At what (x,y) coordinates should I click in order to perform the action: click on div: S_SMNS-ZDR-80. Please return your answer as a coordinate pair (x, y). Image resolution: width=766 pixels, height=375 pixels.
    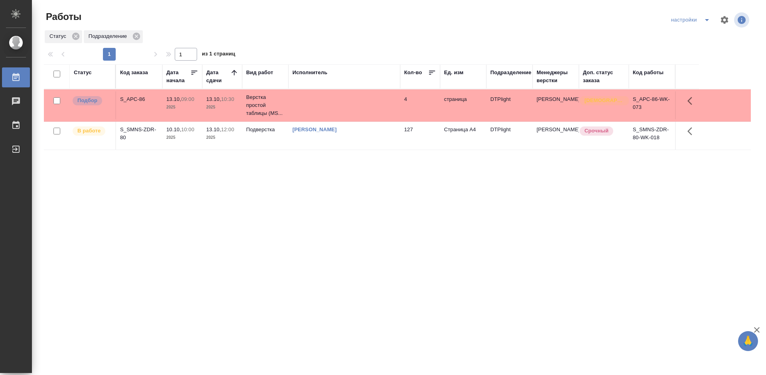
    Looking at the image, I should click on (139, 134).